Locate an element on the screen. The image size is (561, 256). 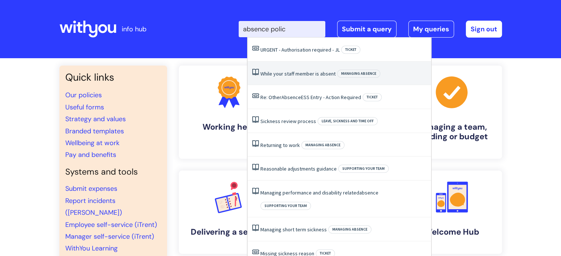
h4: Working here is located at coordinates (229, 127).